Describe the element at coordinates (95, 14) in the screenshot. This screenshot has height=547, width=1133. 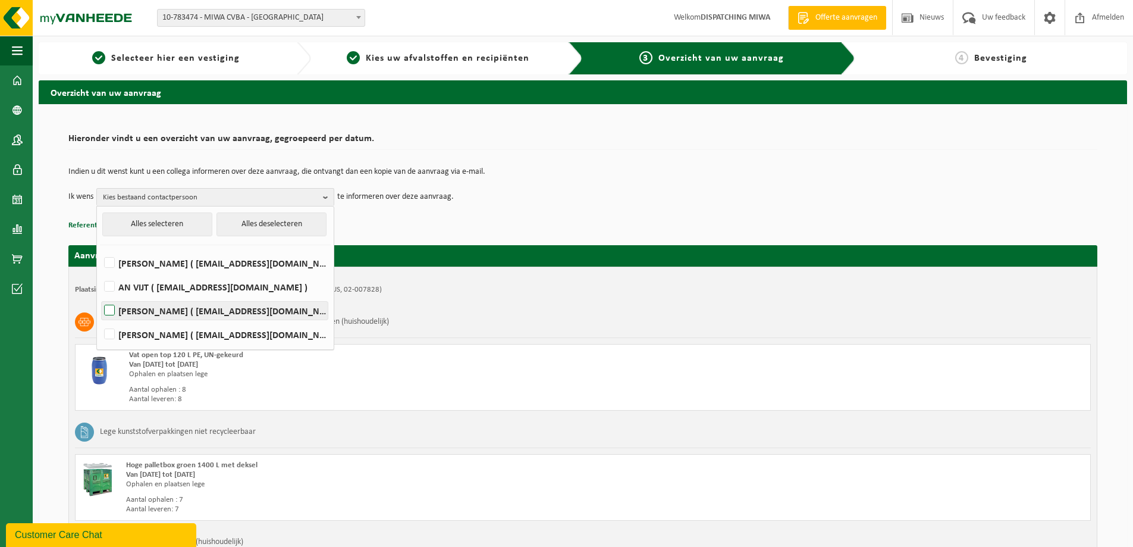
I see `div: Customer Care Chat` at that location.